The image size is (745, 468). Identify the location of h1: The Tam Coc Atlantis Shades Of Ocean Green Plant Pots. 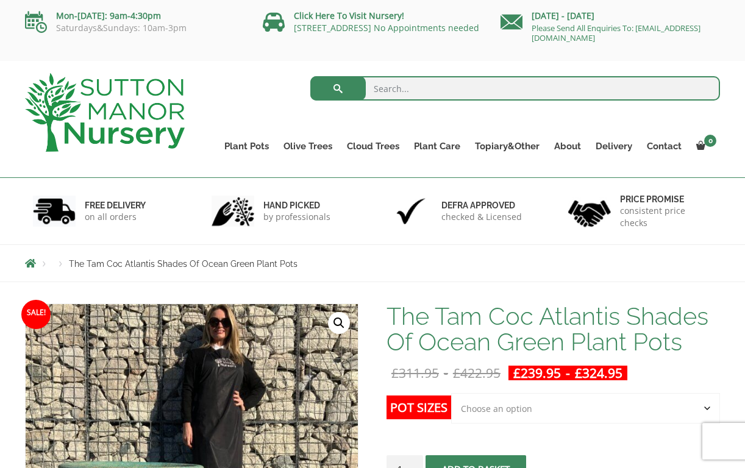
(553, 329).